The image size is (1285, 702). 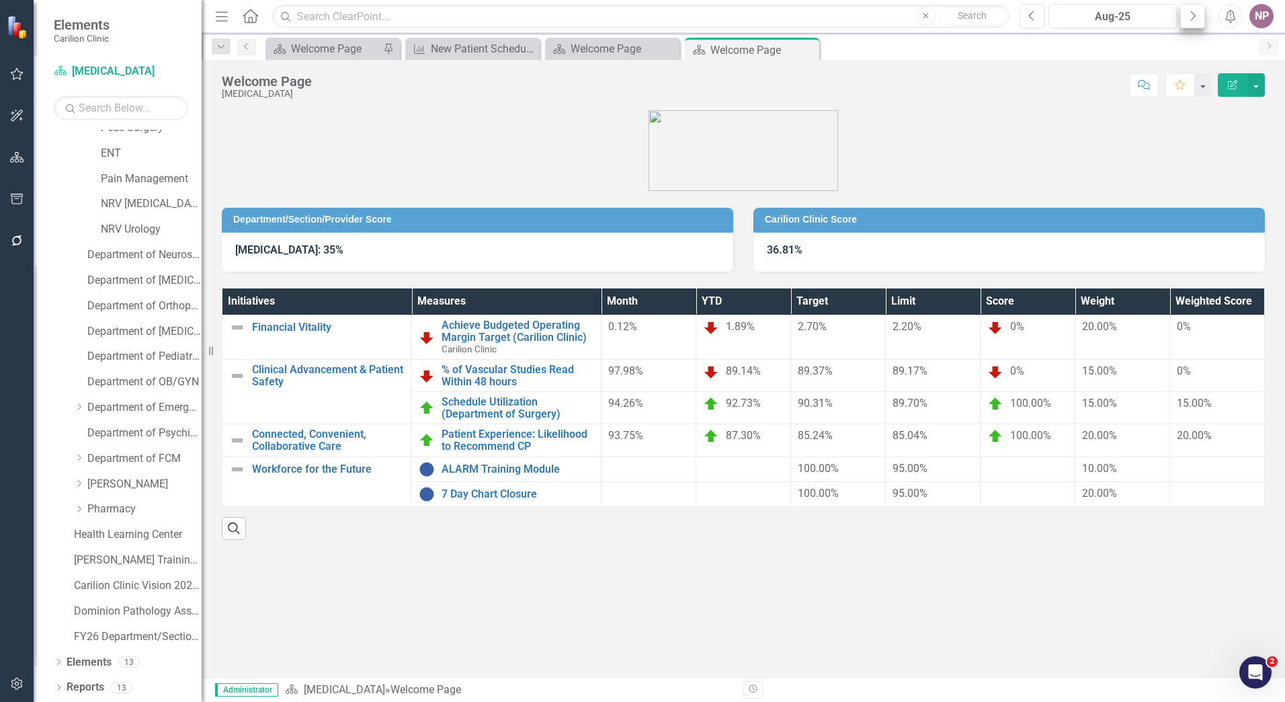 I want to click on a: Achieve Budgeted Operating Margin Target (Carilion Clinic), so click(x=518, y=331).